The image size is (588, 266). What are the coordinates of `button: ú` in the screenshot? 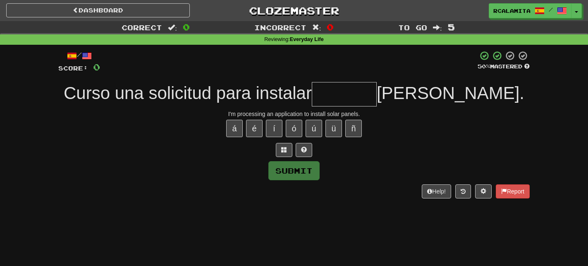 It's located at (314, 128).